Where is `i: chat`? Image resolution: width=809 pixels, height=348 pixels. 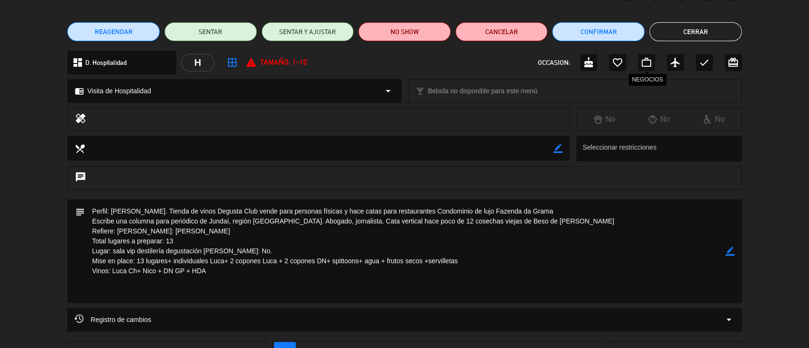 i: chat is located at coordinates (81, 178).